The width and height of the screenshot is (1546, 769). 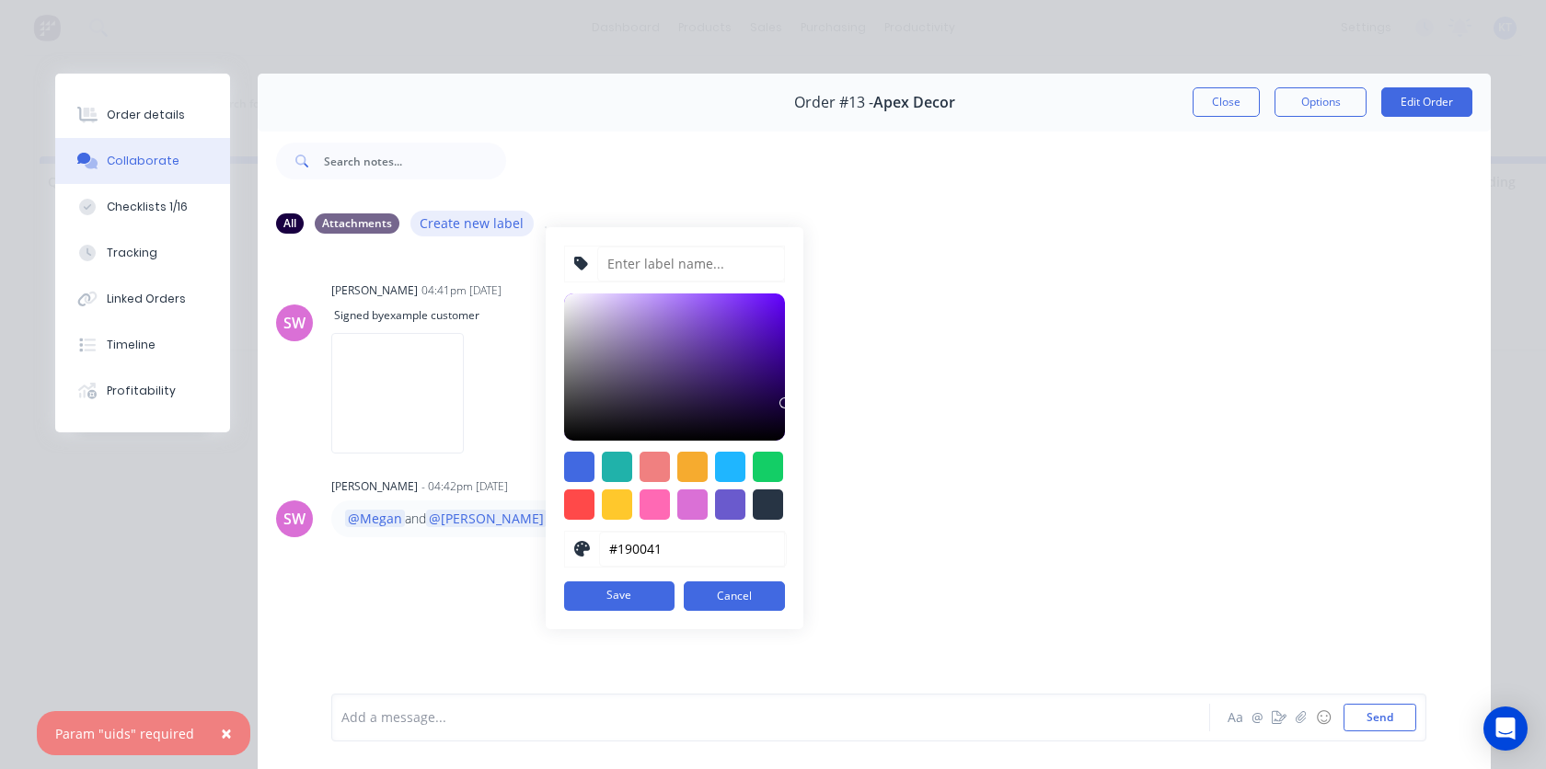 What do you see at coordinates (124, 734) in the screenshot?
I see `div: Param "uids" required` at bounding box center [124, 734].